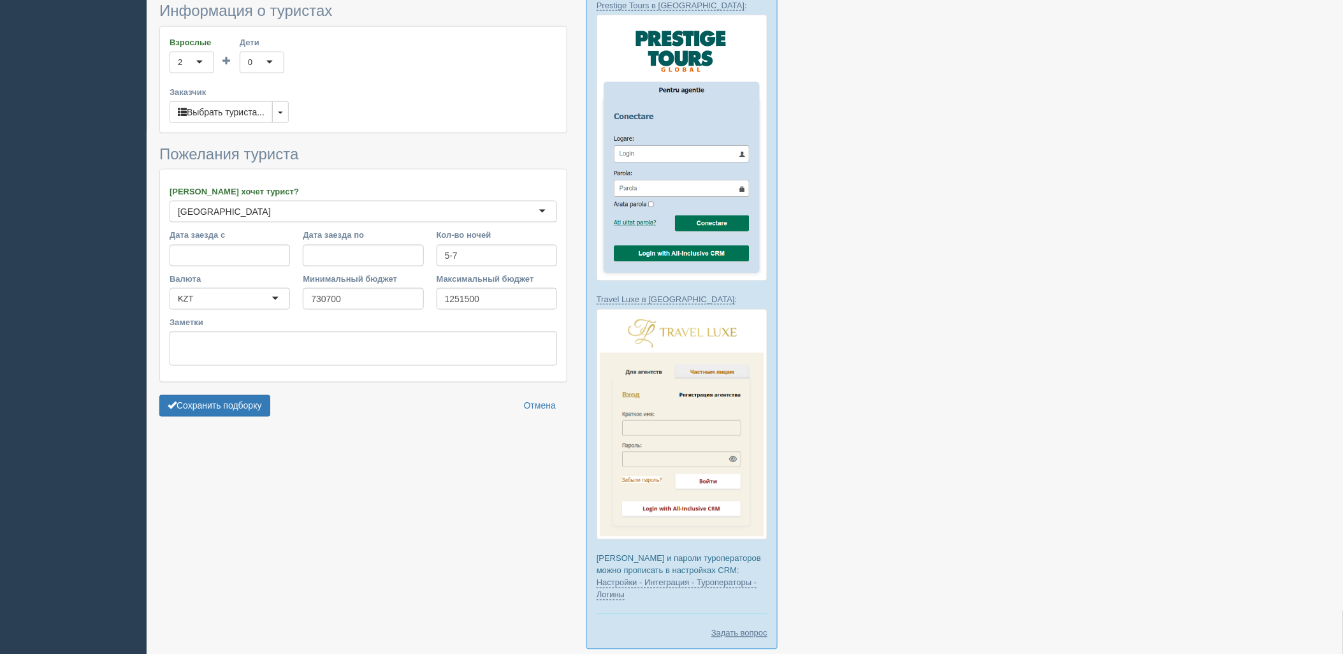 The image size is (1343, 654). I want to click on label: Дети, so click(262, 42).